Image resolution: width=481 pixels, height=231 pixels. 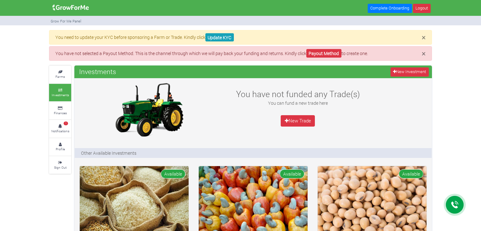 I want to click on p: You need to update your KYC before sponsoring a Farm or Trade. Kindly click, so click(x=241, y=37).